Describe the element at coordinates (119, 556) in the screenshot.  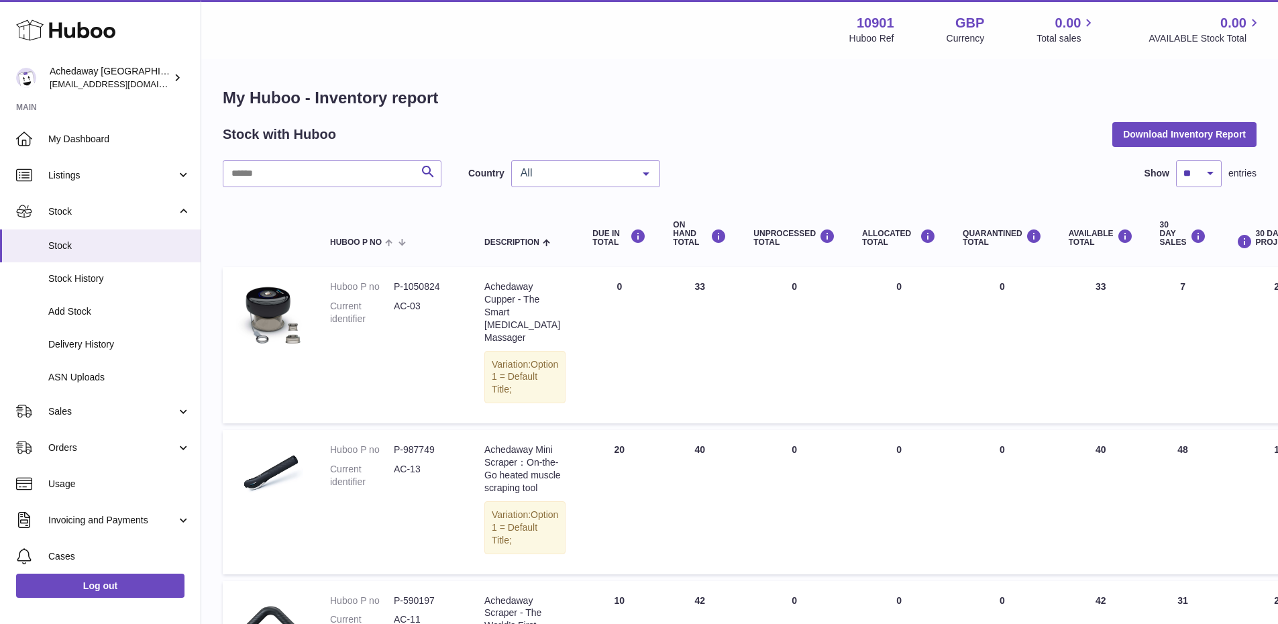
I see `span: Cases` at that location.